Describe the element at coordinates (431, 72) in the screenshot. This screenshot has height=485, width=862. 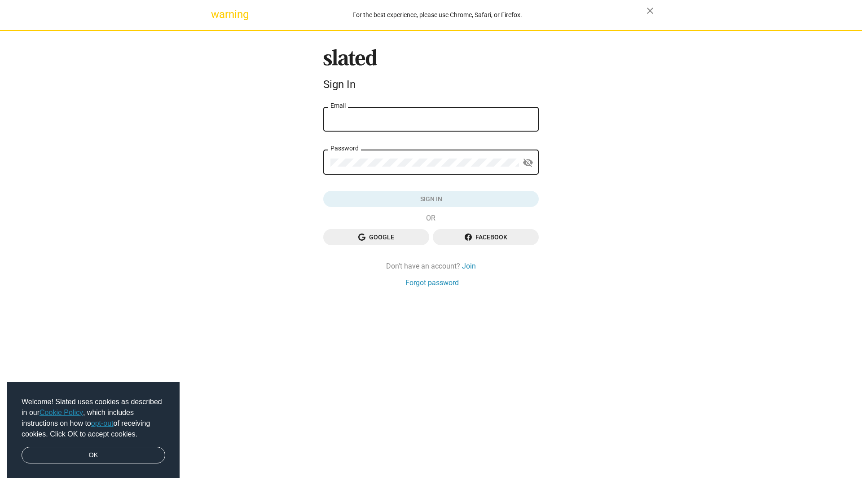
I see `sl-branding: Sign In` at that location.